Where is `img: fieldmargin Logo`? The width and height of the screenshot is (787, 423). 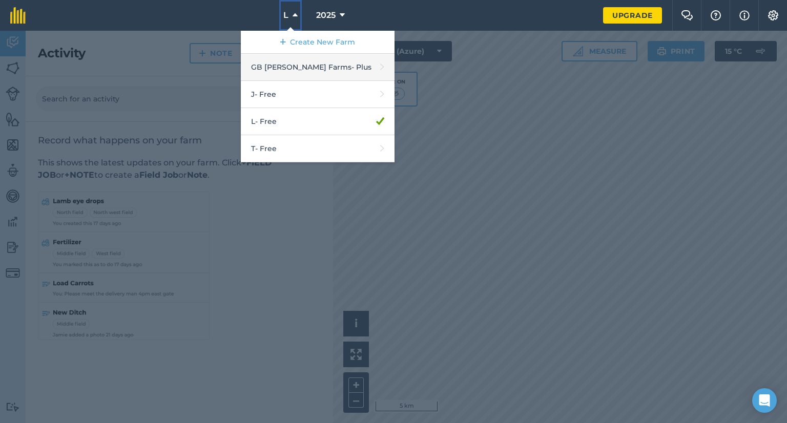
img: fieldmargin Logo is located at coordinates (18, 15).